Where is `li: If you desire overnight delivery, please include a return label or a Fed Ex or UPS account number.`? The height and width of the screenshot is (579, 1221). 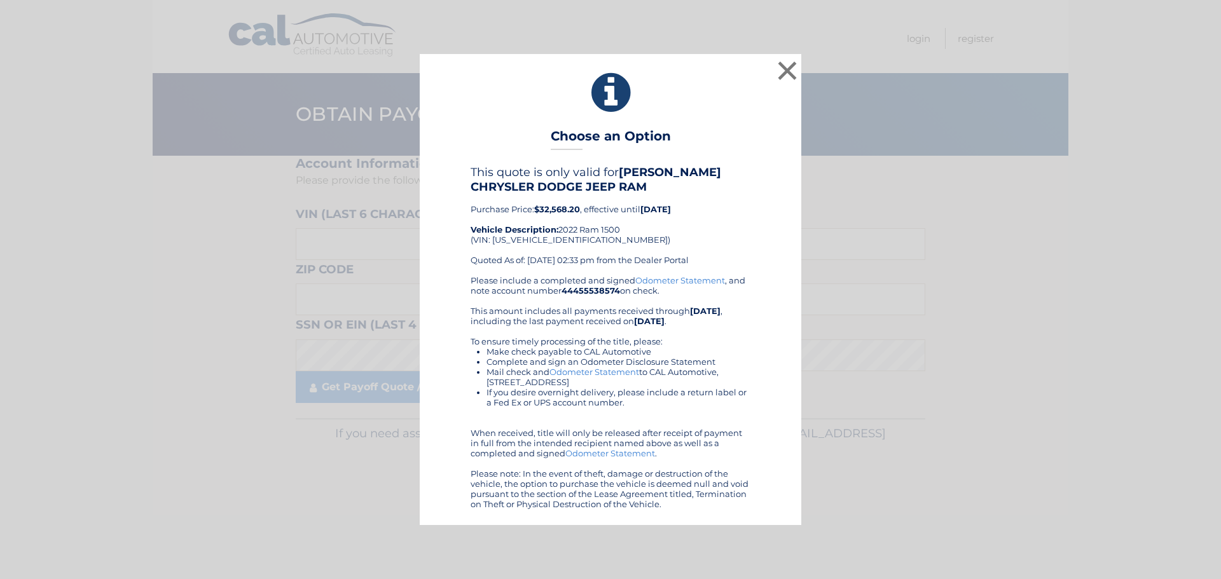
li: If you desire overnight delivery, please include a return label or a Fed Ex or UPS account number. is located at coordinates (618, 398).